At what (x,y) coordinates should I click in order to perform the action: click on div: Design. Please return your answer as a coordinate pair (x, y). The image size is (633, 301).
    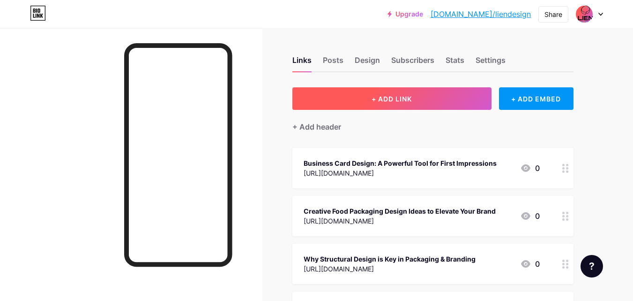
    Looking at the image, I should click on (368, 63).